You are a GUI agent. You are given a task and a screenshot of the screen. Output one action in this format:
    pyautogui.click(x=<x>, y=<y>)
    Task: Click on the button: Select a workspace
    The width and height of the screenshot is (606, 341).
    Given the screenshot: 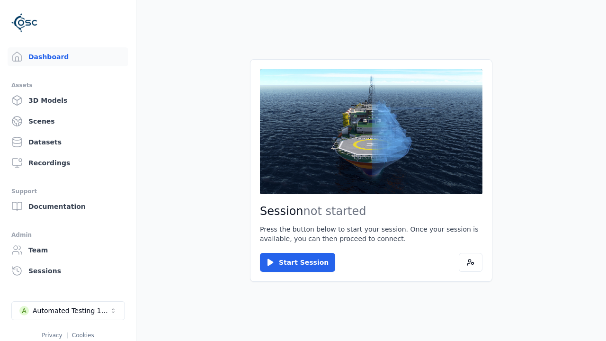 What is the action you would take?
    pyautogui.click(x=68, y=311)
    